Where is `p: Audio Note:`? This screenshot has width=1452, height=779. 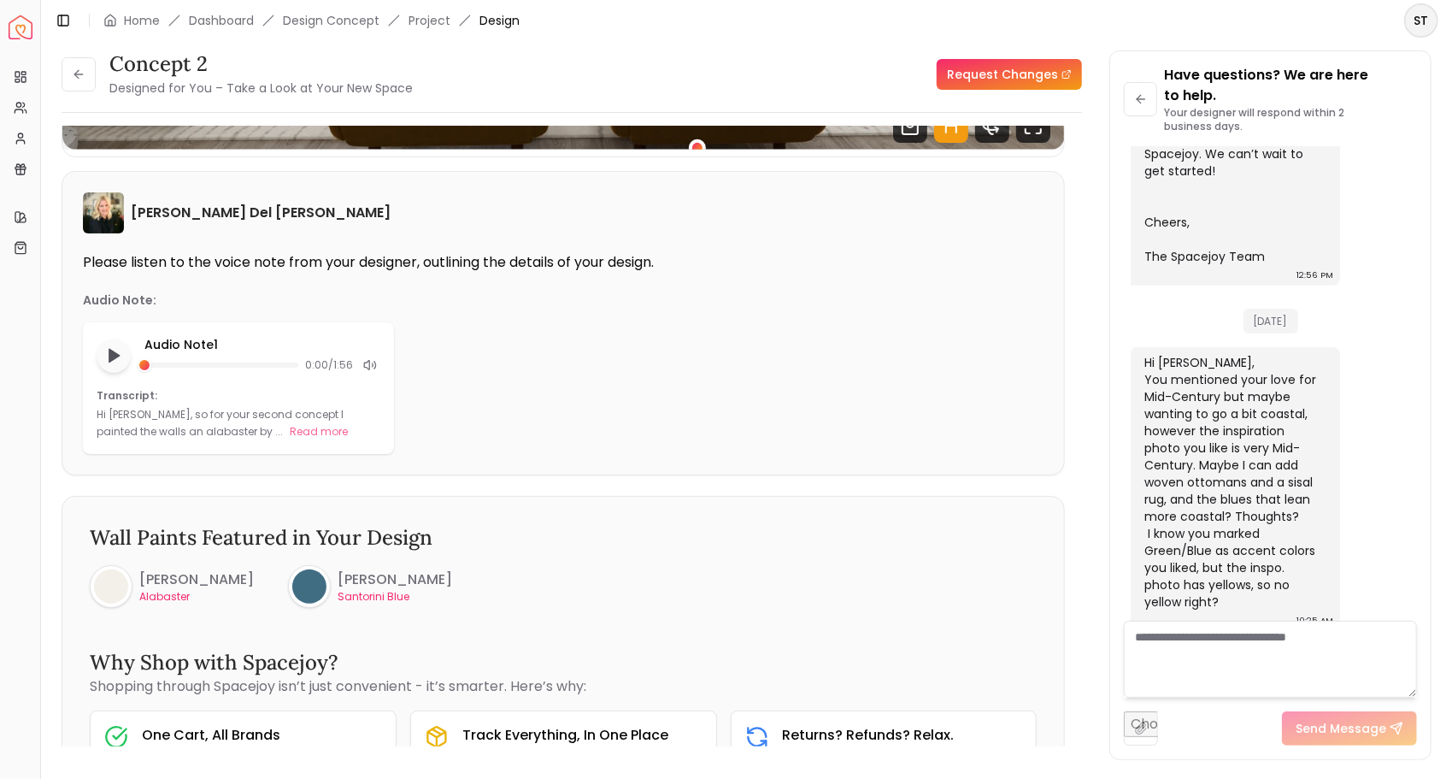
p: Audio Note: is located at coordinates (120, 300).